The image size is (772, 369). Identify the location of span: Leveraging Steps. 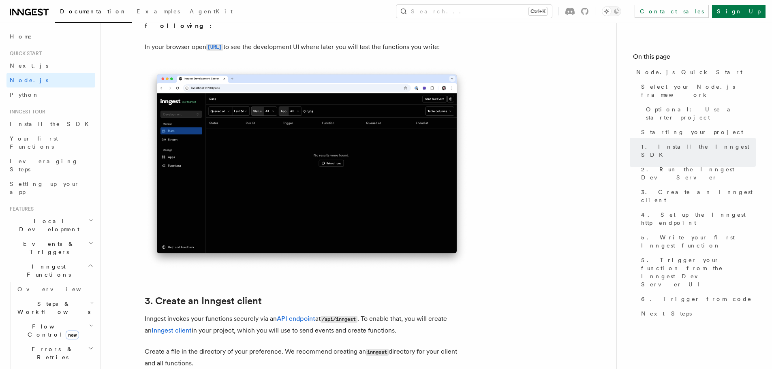
(44, 165).